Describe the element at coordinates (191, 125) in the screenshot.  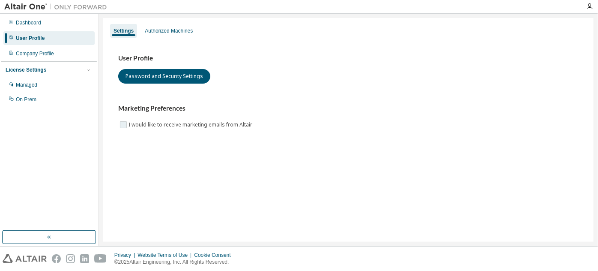
I see `label: I would like to receive marketing emails from Altair` at that location.